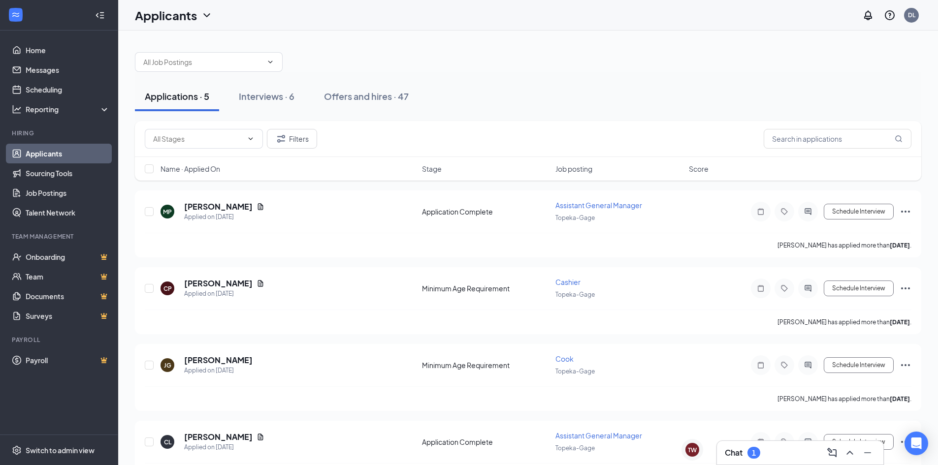  What do you see at coordinates (868, 453) in the screenshot?
I see `svg: Minimize` at bounding box center [868, 453].